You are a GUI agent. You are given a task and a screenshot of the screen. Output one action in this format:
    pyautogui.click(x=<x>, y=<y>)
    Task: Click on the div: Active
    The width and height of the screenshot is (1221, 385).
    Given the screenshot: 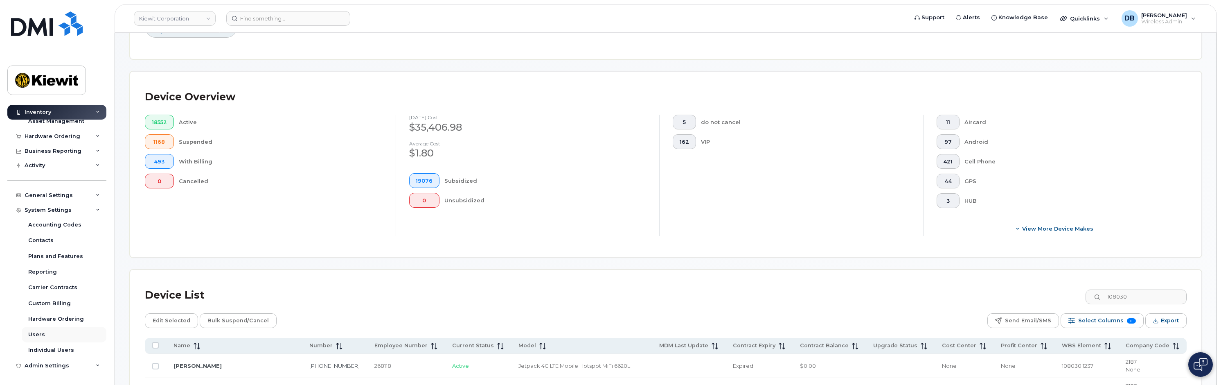 What is the action you would take?
    pyautogui.click(x=281, y=122)
    